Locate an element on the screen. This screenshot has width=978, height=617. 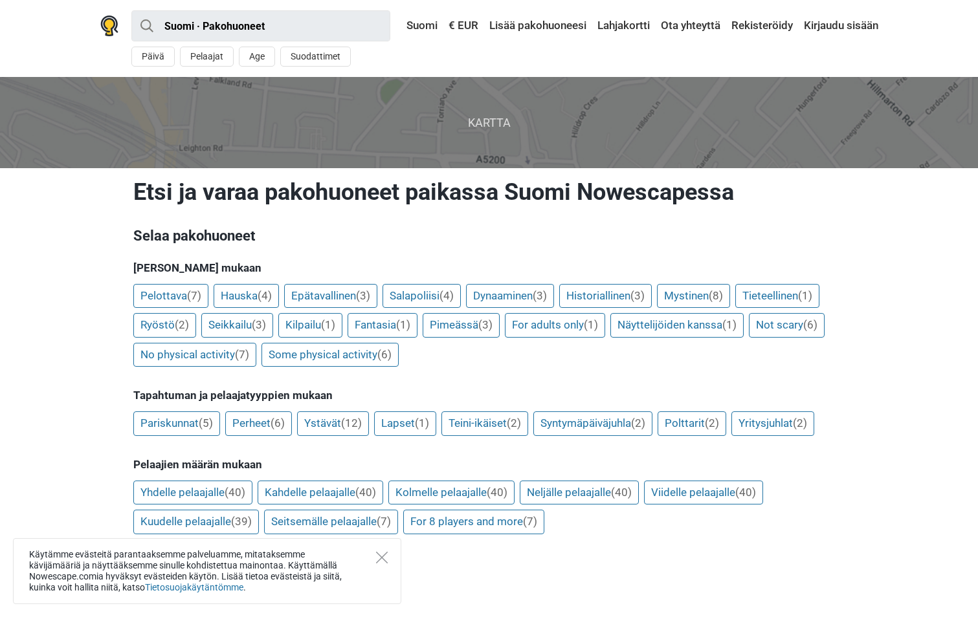
a: Hauska(4) is located at coordinates (246, 296).